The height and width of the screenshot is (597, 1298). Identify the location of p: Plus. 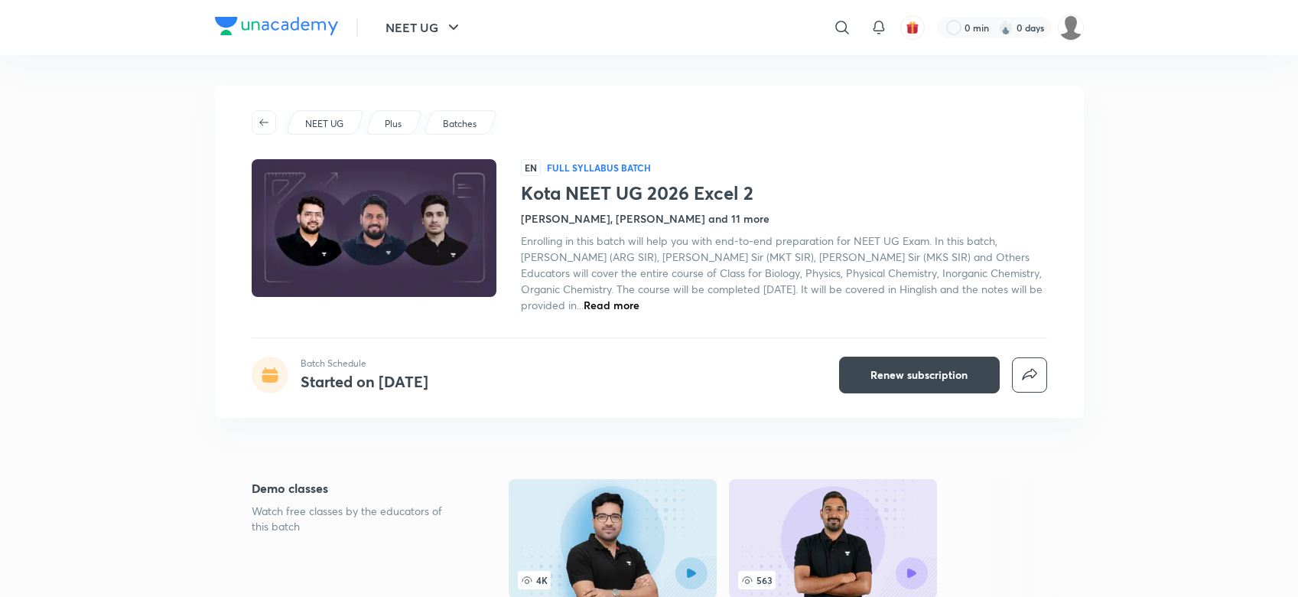
(393, 124).